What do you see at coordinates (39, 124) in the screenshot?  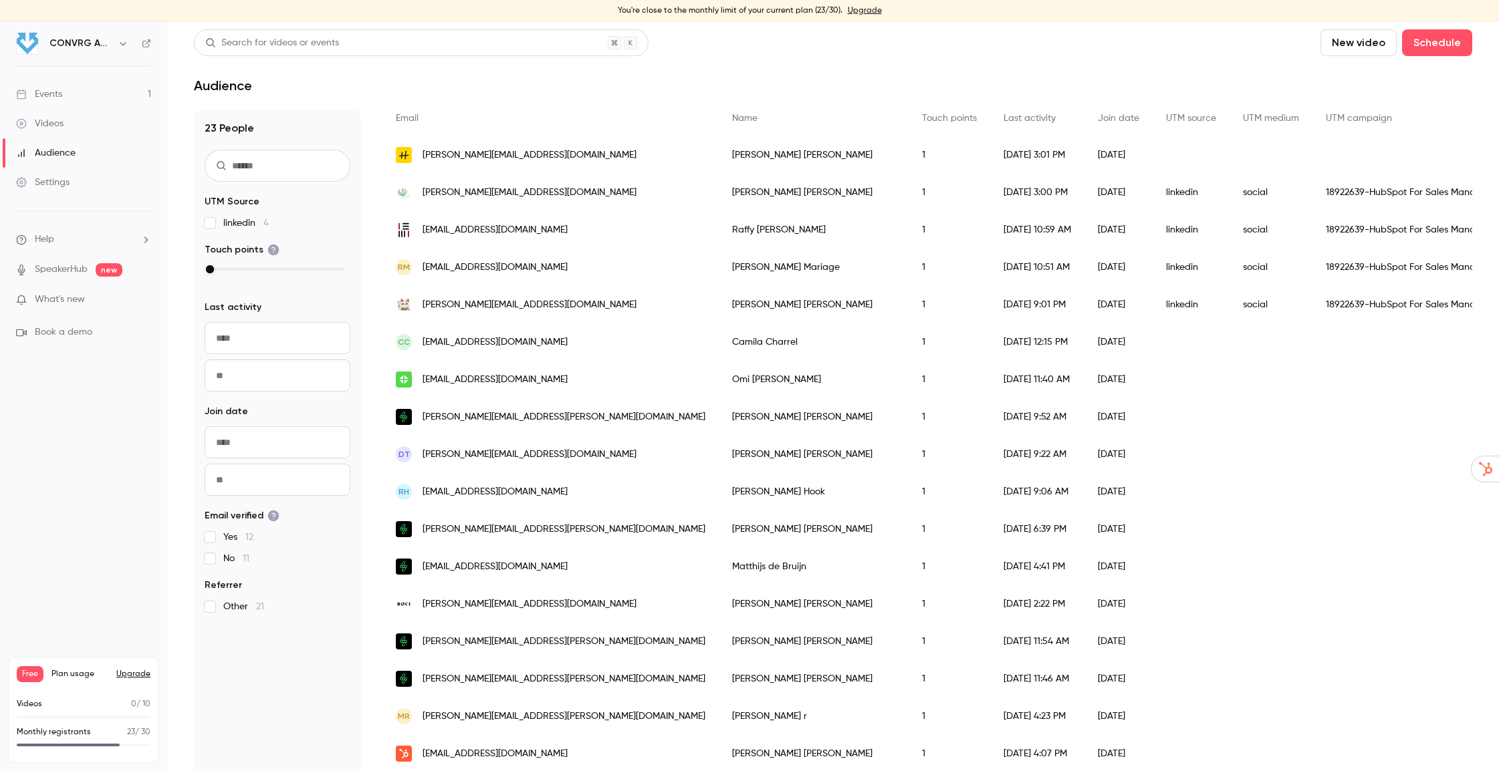 I see `div: Videos` at bounding box center [39, 124].